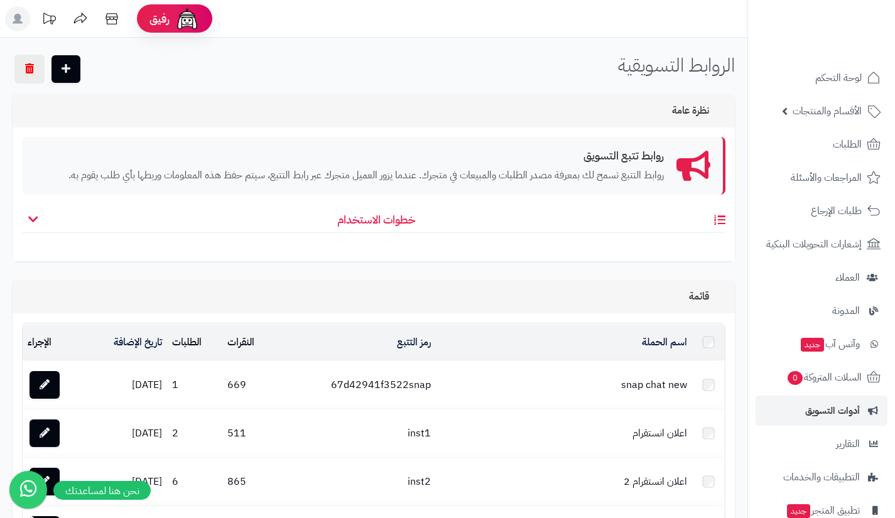  Describe the element at coordinates (564, 433) in the screenshot. I see `td: اعلان انستقرام` at that location.